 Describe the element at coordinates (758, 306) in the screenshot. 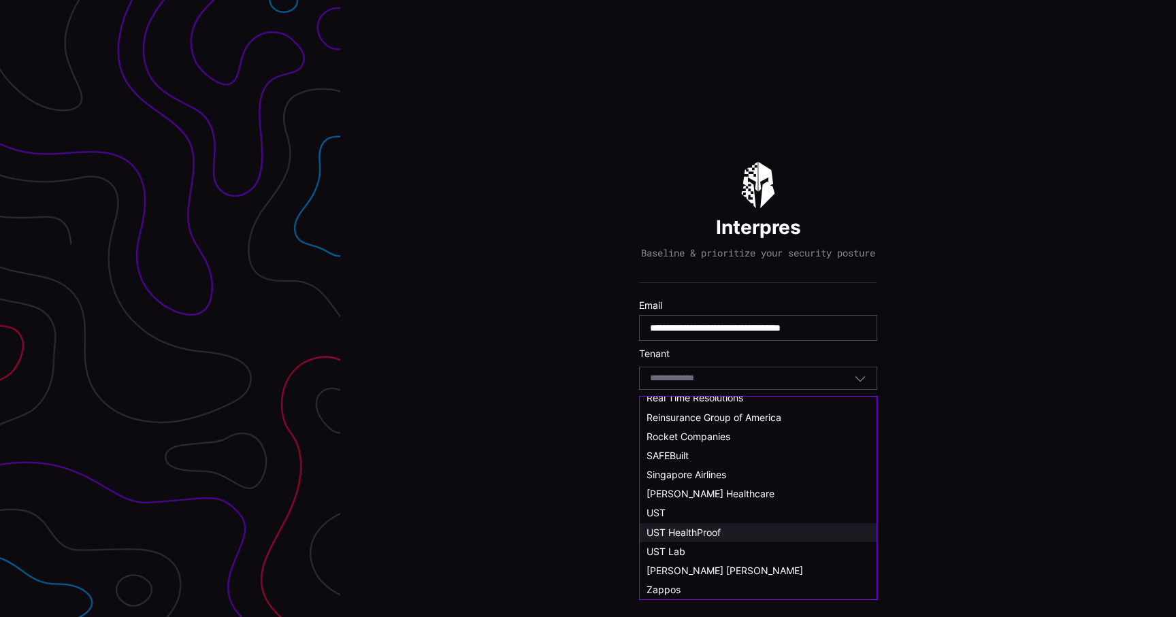

I see `label: Email` at that location.